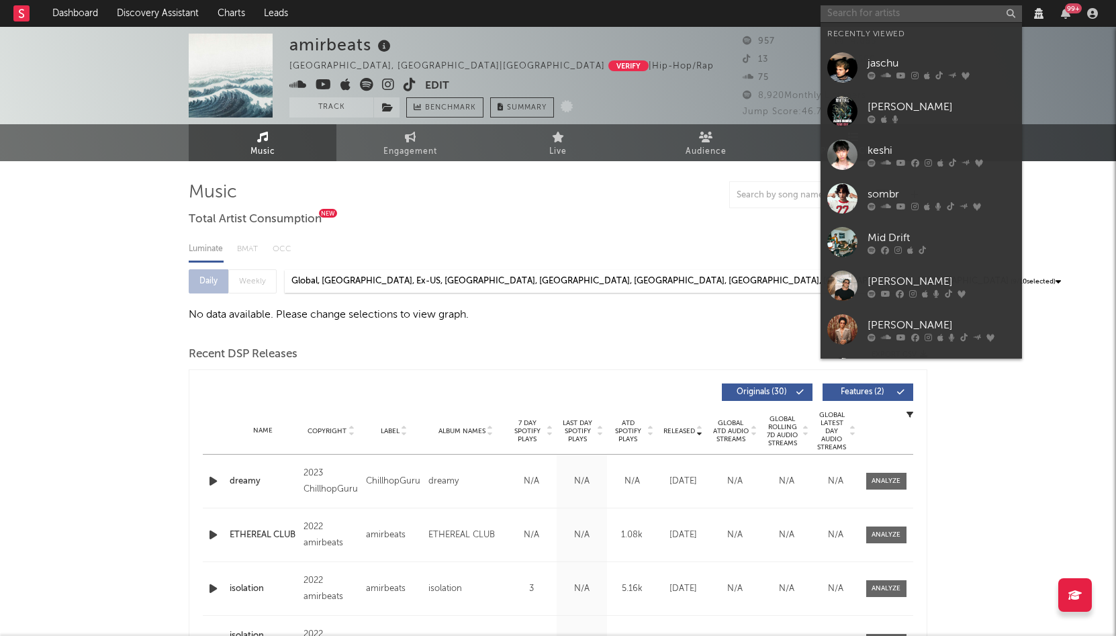  I want to click on div: No data available. Please change selections to view graph., so click(558, 315).